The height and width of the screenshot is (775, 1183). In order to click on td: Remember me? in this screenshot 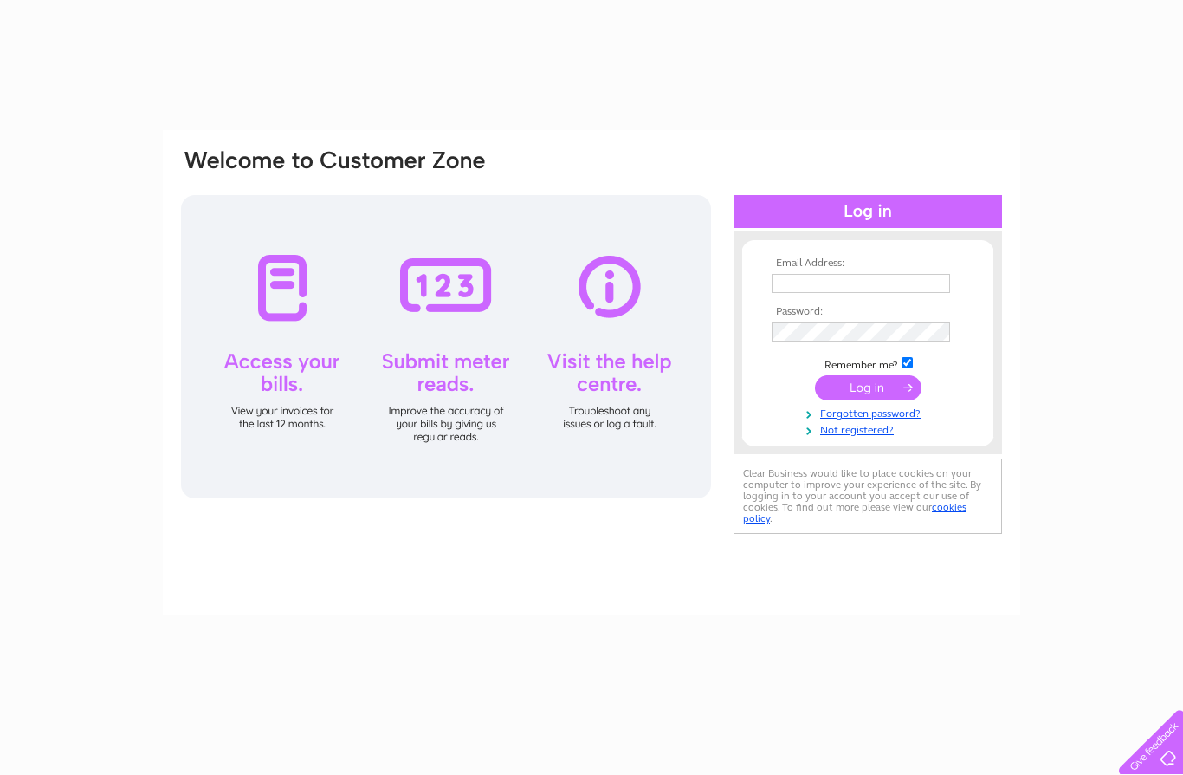, I will do `click(868, 363)`.